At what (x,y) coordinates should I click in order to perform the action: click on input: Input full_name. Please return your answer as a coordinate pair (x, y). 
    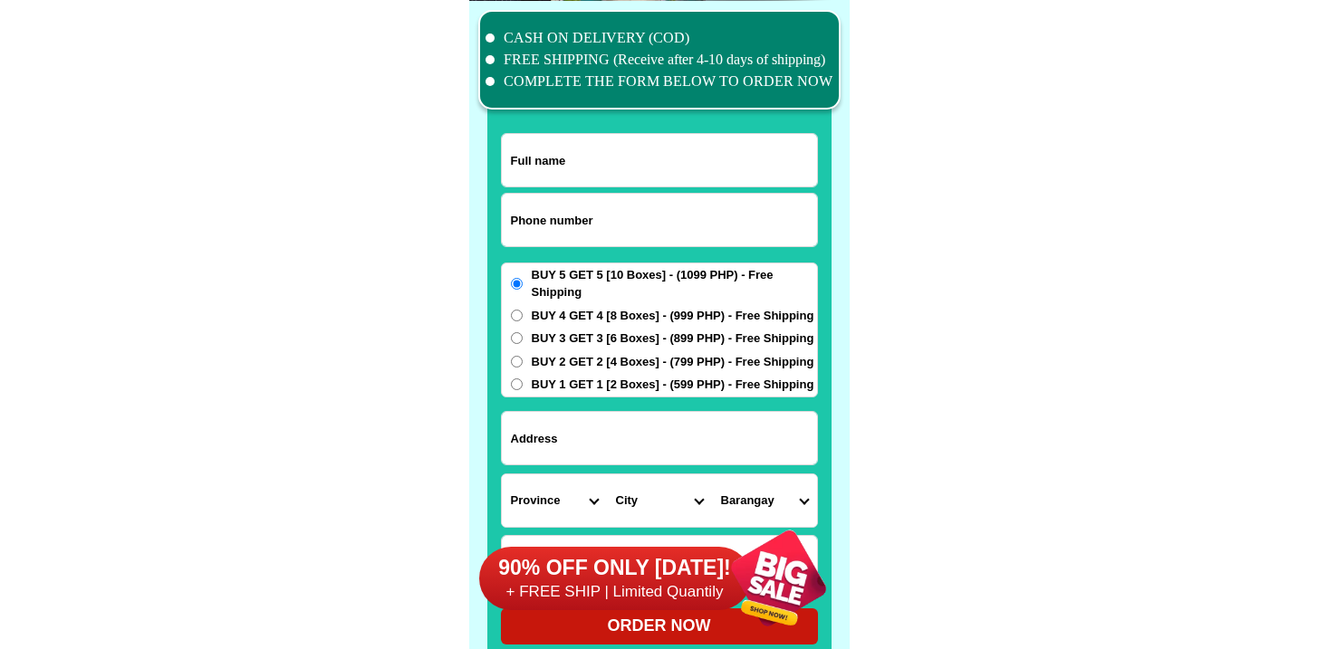
    Looking at the image, I should click on (659, 160).